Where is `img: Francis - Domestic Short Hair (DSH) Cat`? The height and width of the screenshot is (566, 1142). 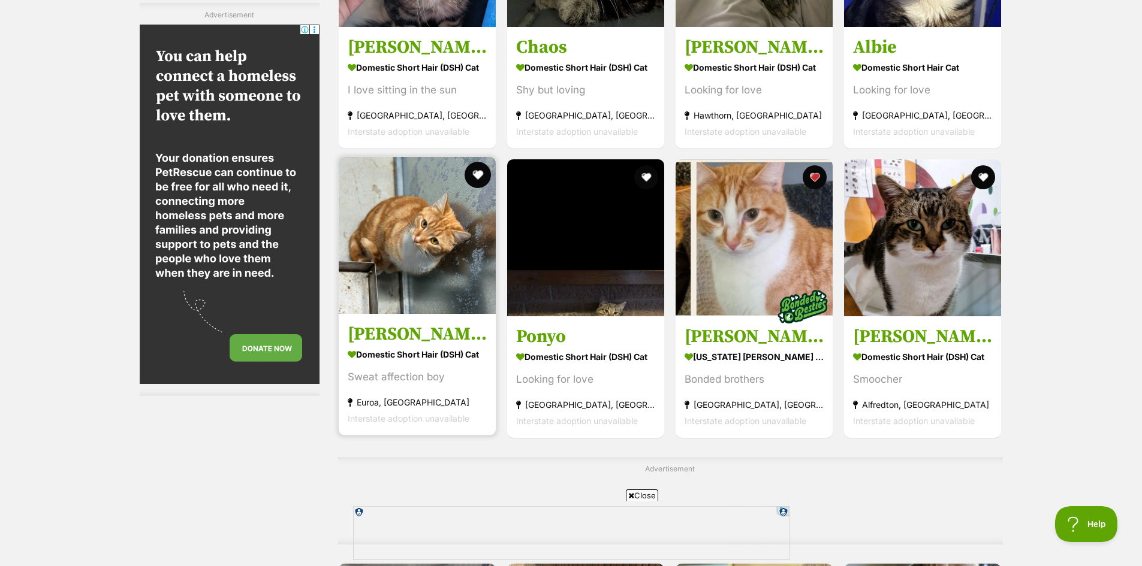 img: Francis - Domestic Short Hair (DSH) Cat is located at coordinates (922, 238).